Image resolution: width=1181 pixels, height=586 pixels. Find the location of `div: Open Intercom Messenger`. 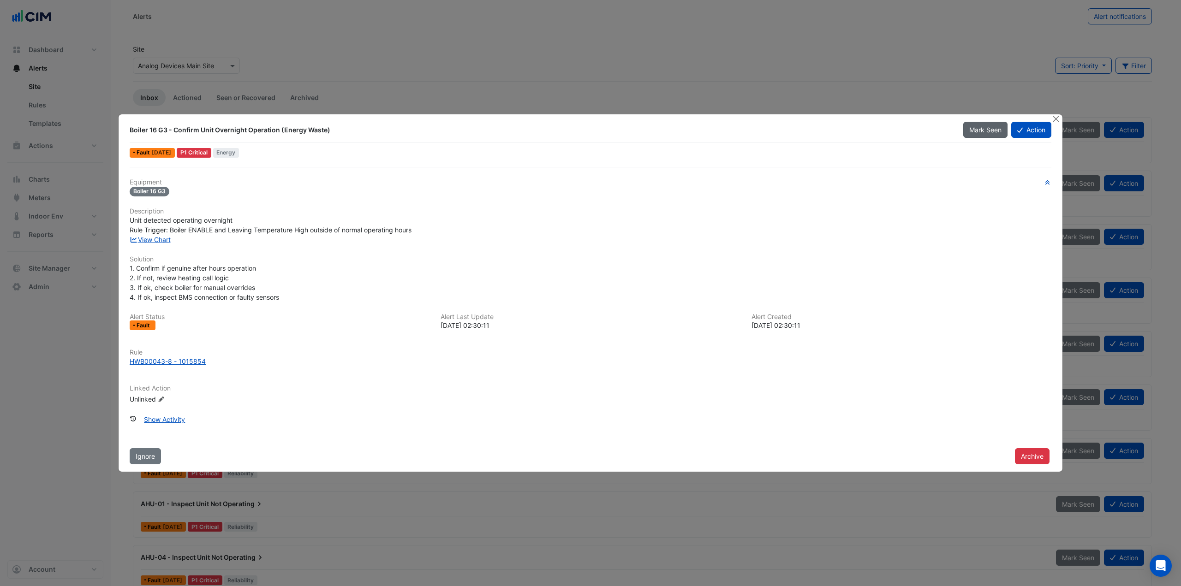

div: Open Intercom Messenger is located at coordinates (1160, 566).